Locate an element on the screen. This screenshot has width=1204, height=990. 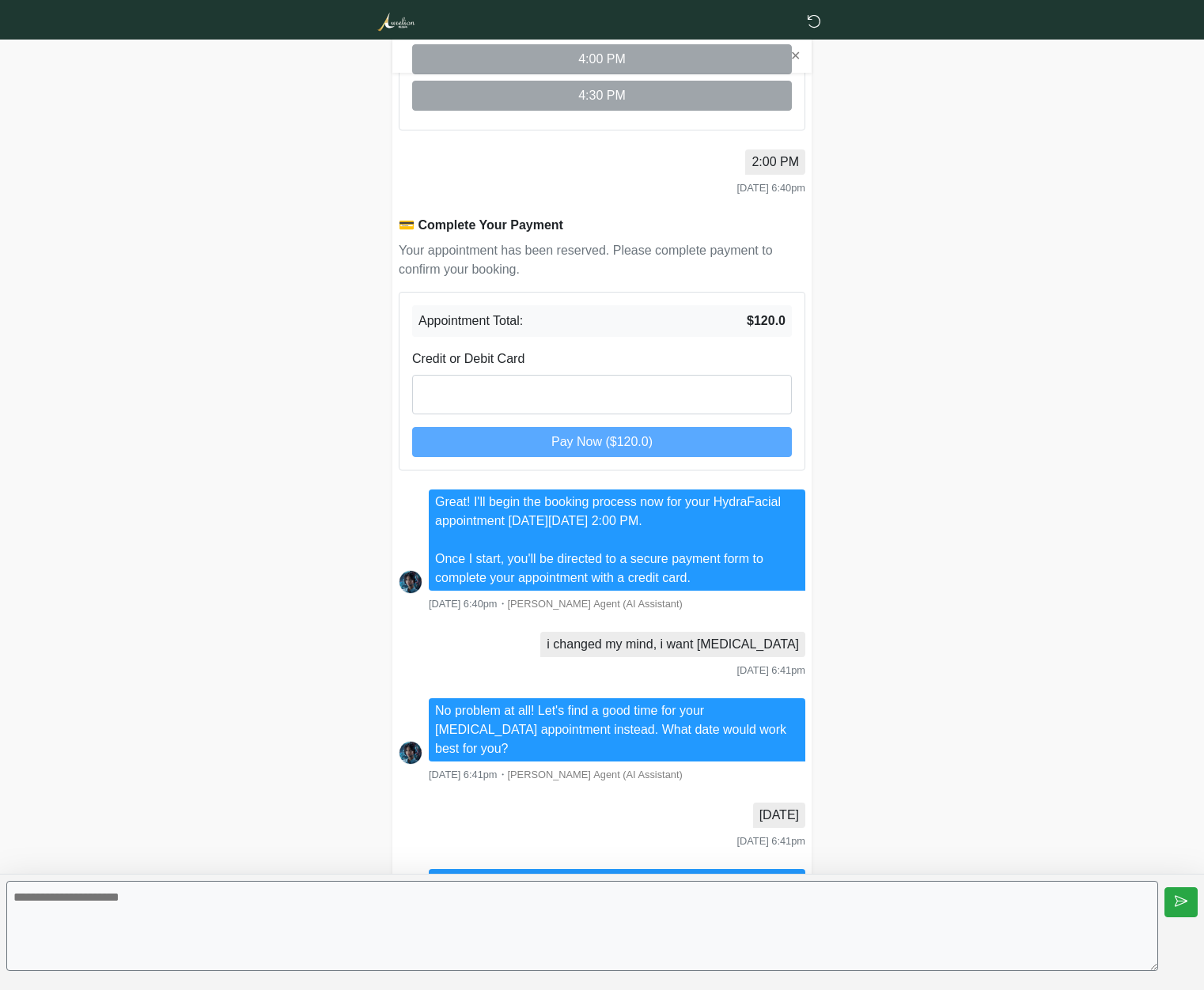
li: 2:00 PM is located at coordinates (775, 162).